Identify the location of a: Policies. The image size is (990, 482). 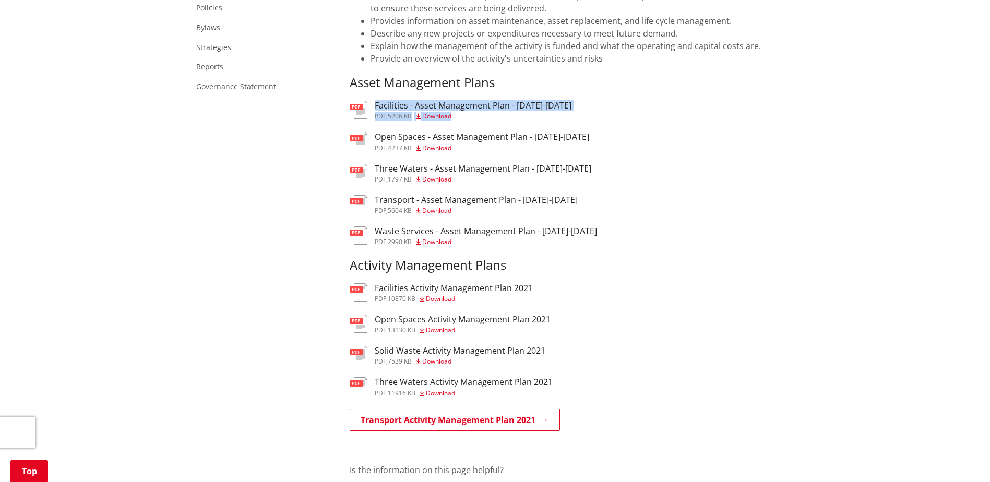
(209, 7).